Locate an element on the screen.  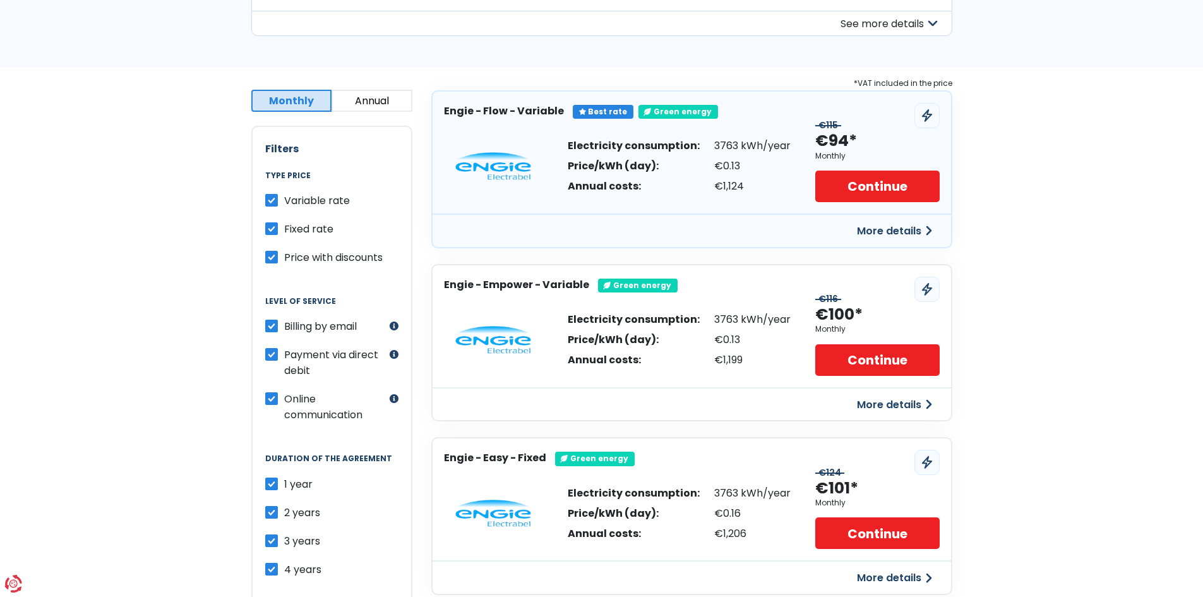
font: €1,199 is located at coordinates (728, 359).